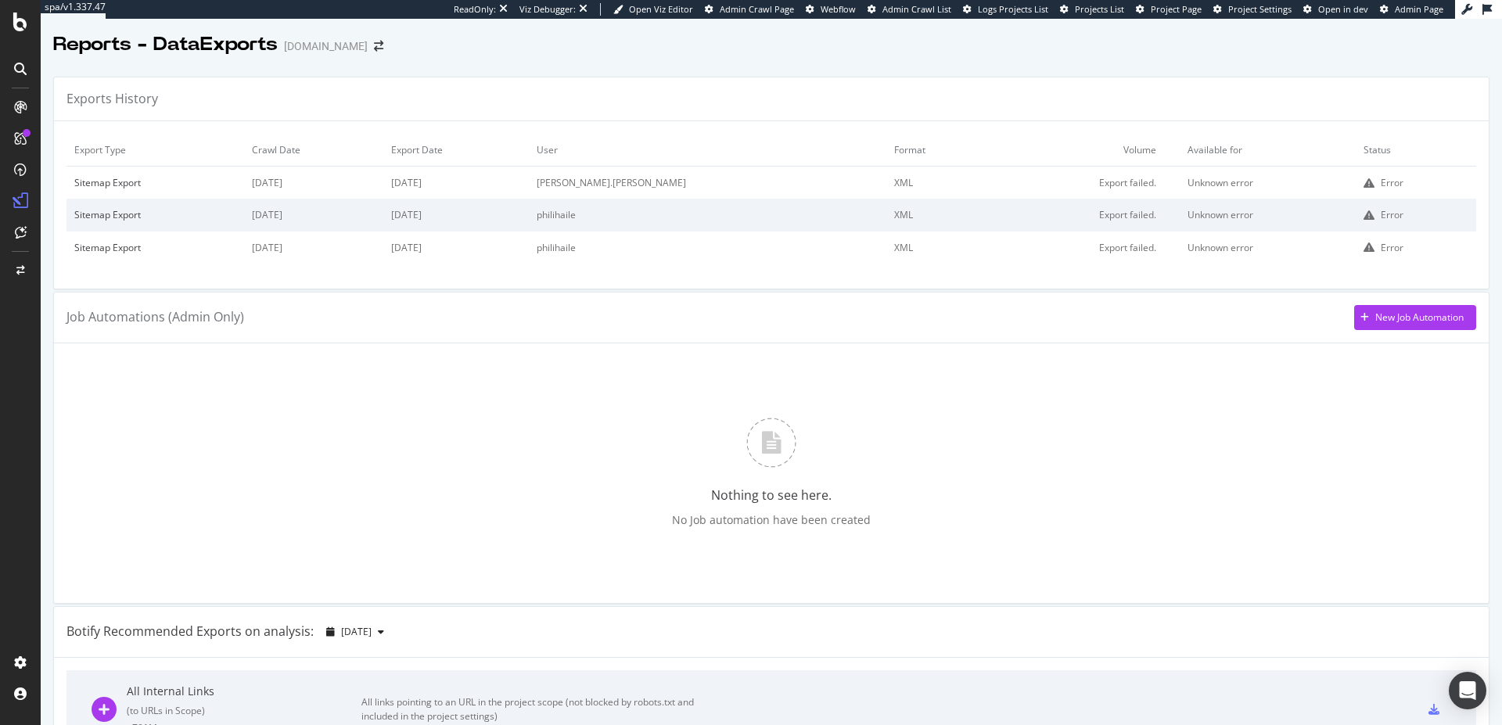 This screenshot has height=725, width=1502. I want to click on div: csv-export, so click(1434, 710).